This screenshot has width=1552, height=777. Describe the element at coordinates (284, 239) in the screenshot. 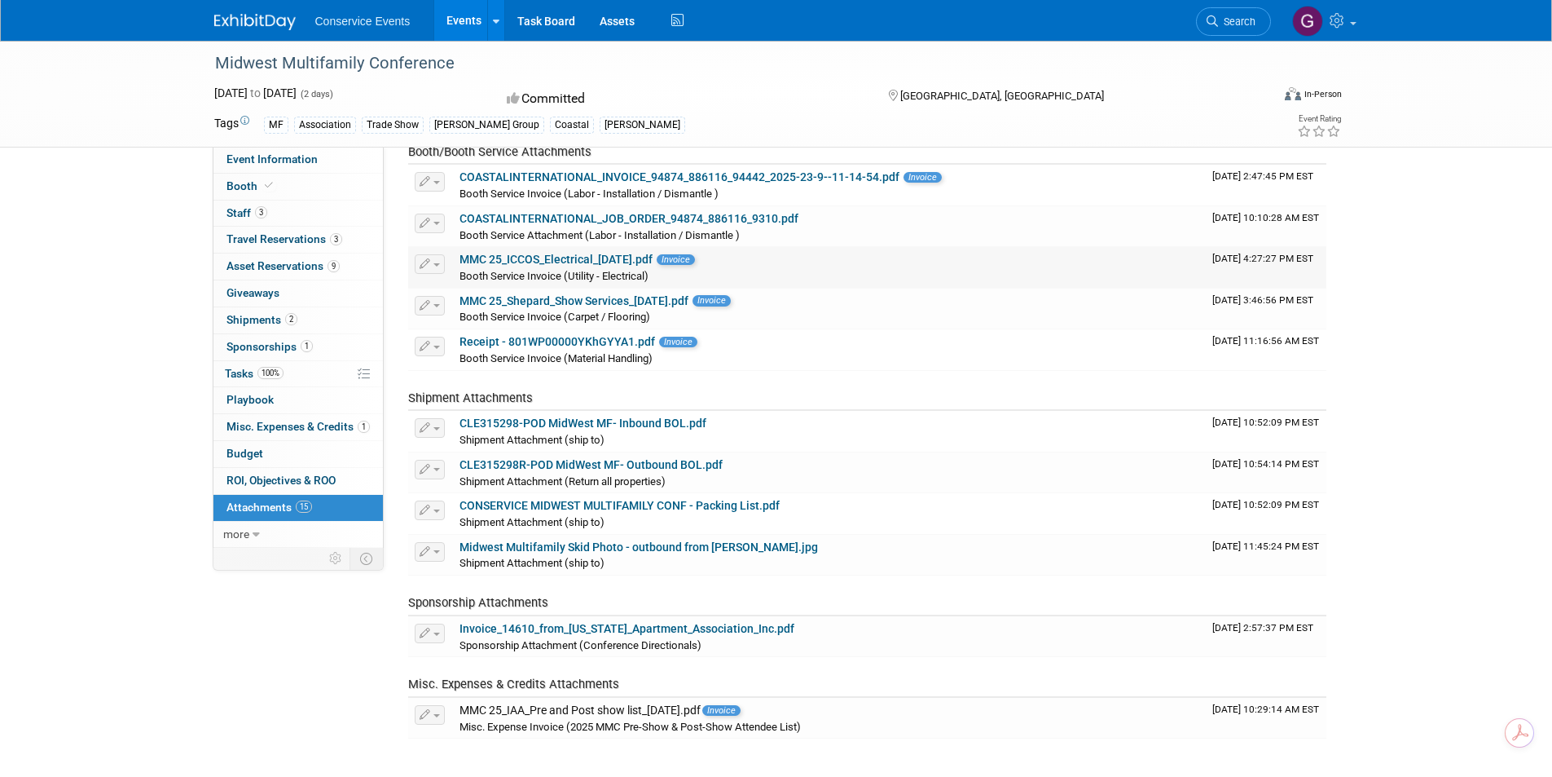

I see `span: Travel Reservations` at that location.